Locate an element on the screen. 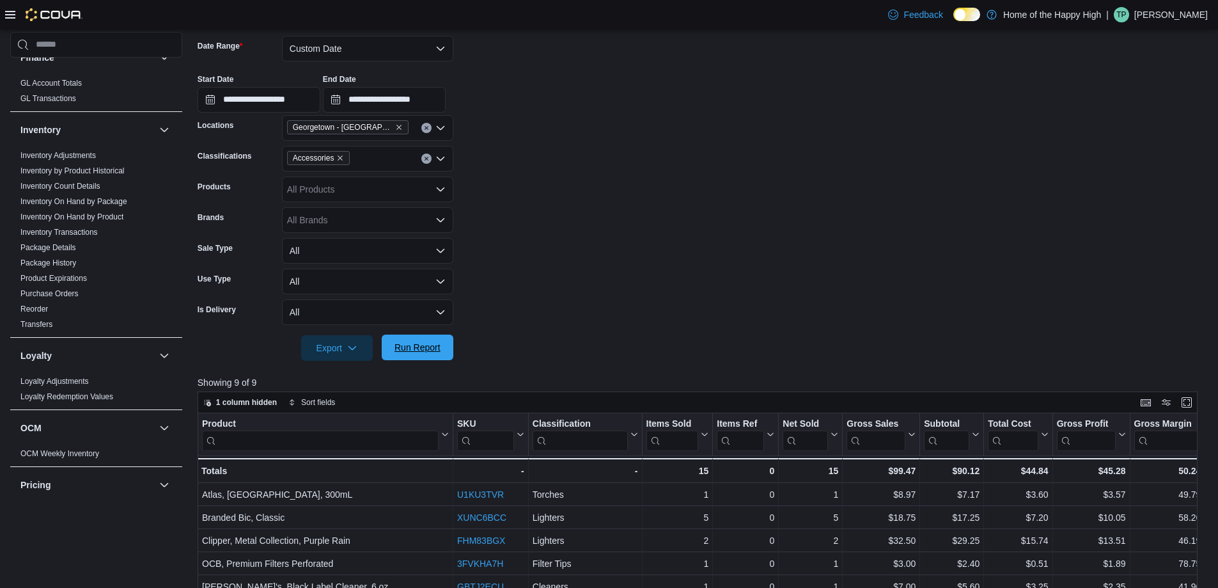 This screenshot has width=1218, height=588. label: Start Date is located at coordinates (215, 79).